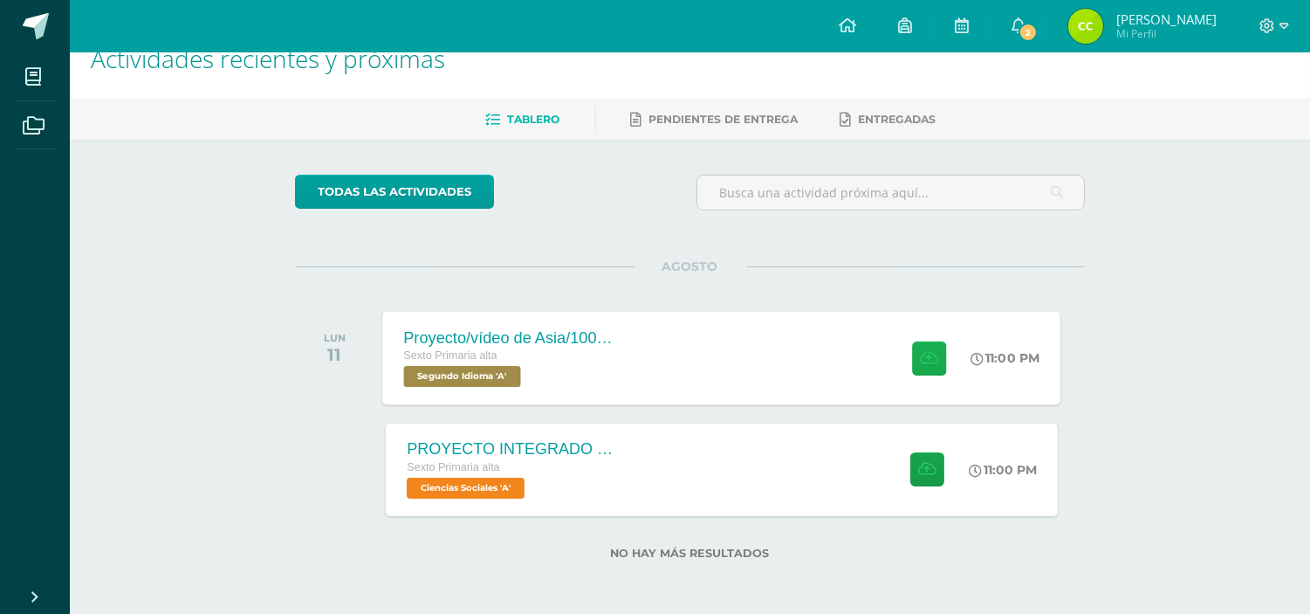  I want to click on span: Pendientes de entrega, so click(724, 119).